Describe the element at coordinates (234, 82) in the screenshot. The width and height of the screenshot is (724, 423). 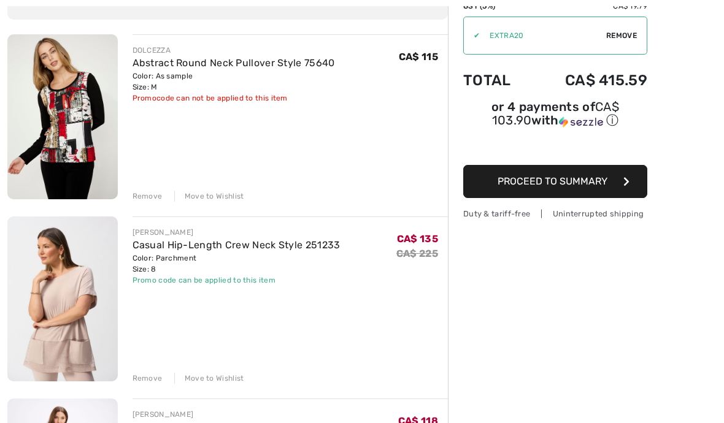
I see `div: Color: As sample Size: M` at that location.